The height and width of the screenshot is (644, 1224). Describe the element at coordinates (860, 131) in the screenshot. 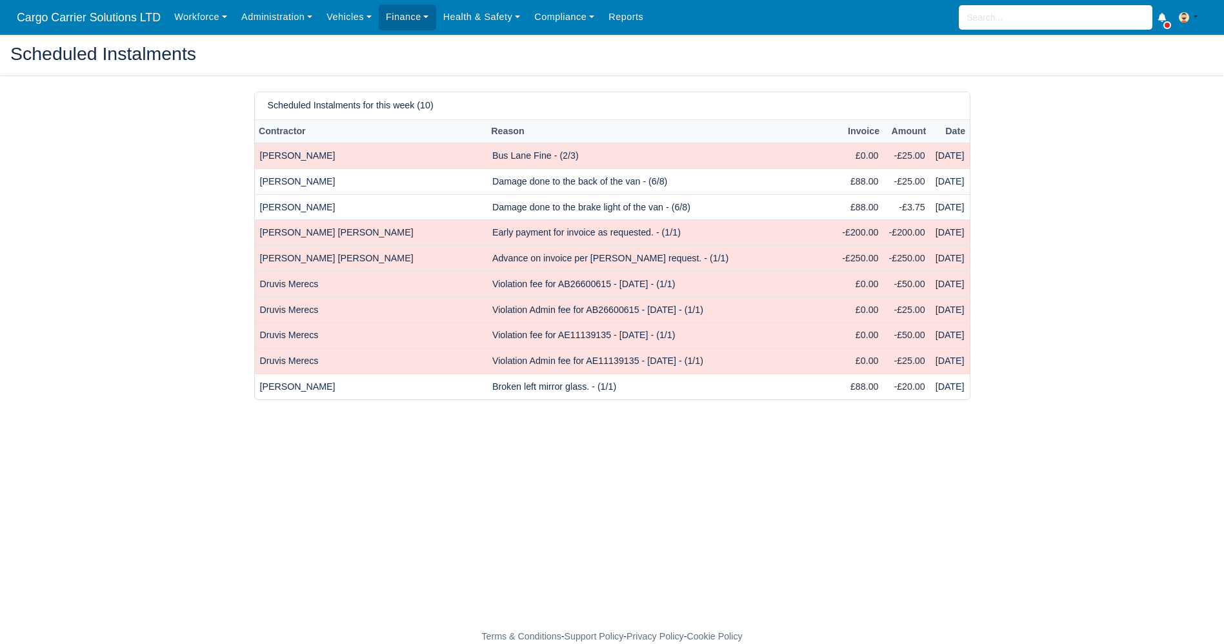

I see `th: Invoice` at that location.